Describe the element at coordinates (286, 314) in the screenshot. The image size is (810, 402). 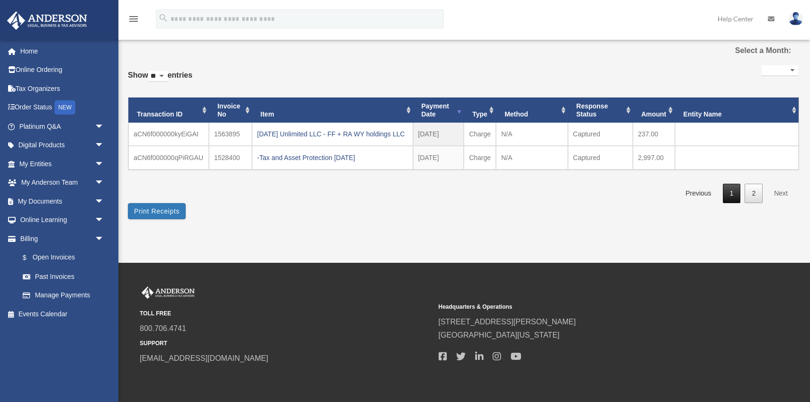
I see `small: TOLL FREE` at that location.